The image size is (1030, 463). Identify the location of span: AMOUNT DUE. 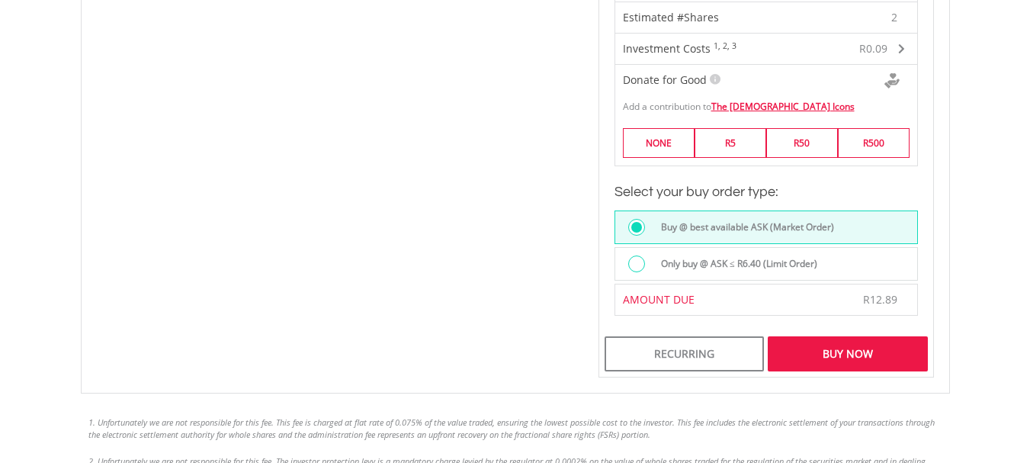
(658, 299).